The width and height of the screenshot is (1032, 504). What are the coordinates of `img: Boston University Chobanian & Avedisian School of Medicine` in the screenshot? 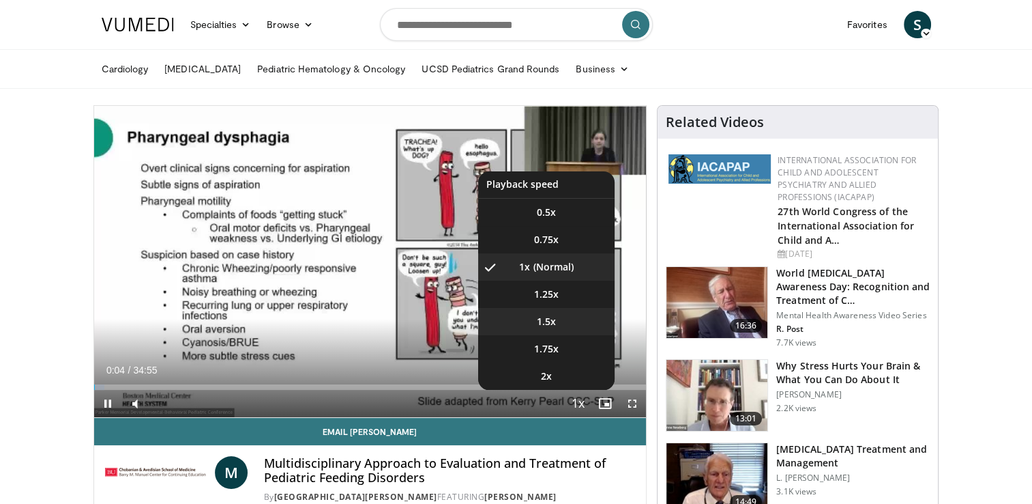 It's located at (157, 472).